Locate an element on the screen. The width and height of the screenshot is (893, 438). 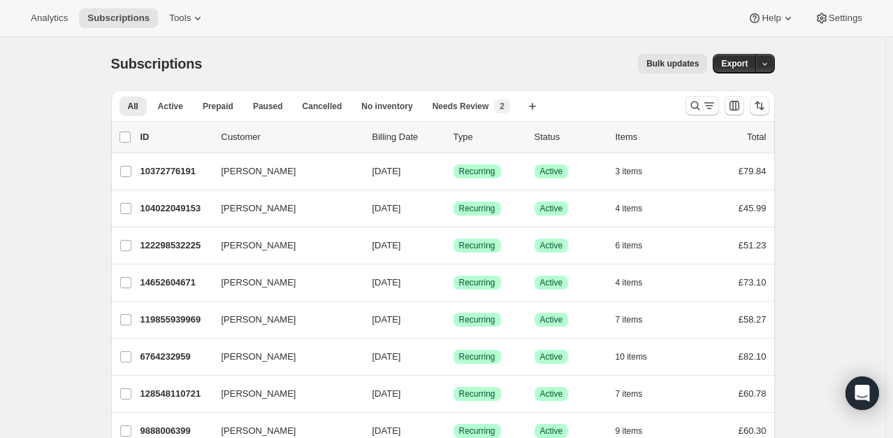
div: IDCustomerBilling DateTypeStatusItemsTotal is located at coordinates (454, 137).